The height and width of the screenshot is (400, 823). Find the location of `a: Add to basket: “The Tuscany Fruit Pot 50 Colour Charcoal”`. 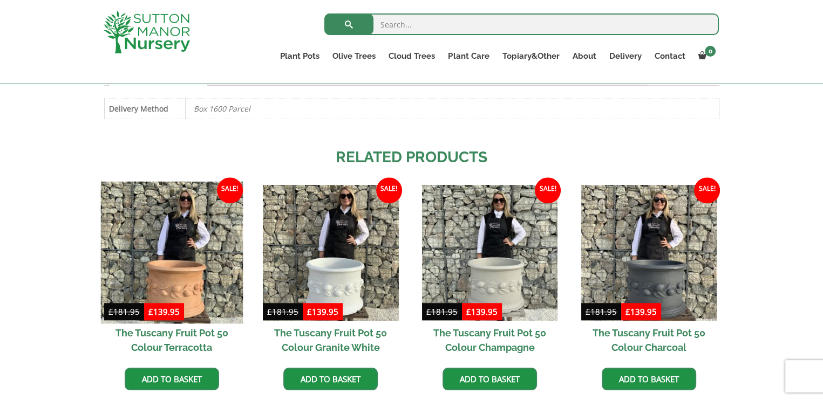

a: Add to basket: “The Tuscany Fruit Pot 50 Colour Charcoal” is located at coordinates (648, 379).